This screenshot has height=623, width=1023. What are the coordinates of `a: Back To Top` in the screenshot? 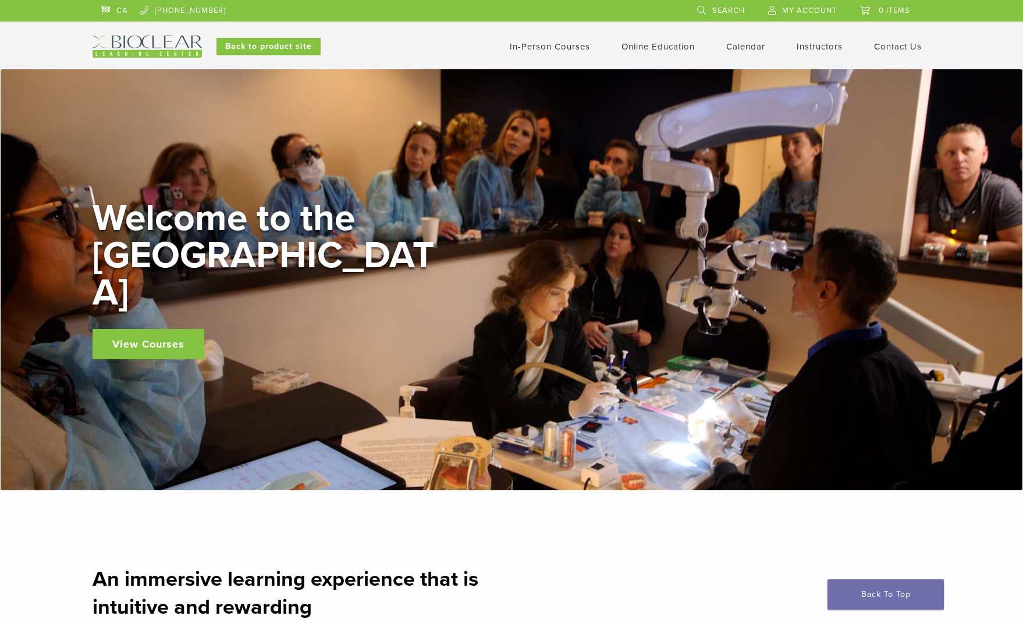 It's located at (886, 594).